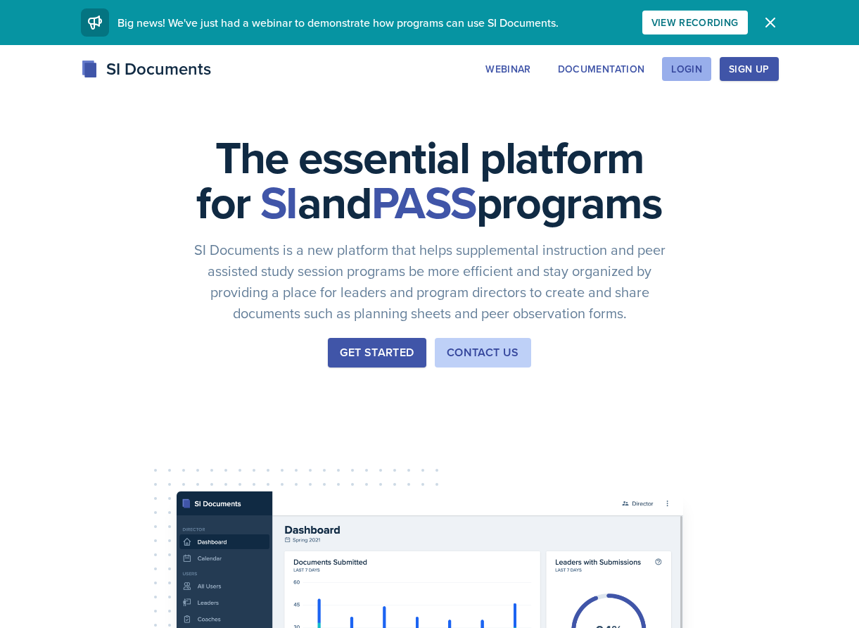 The height and width of the screenshot is (628, 859). What do you see at coordinates (687, 69) in the screenshot?
I see `button: Login` at bounding box center [687, 69].